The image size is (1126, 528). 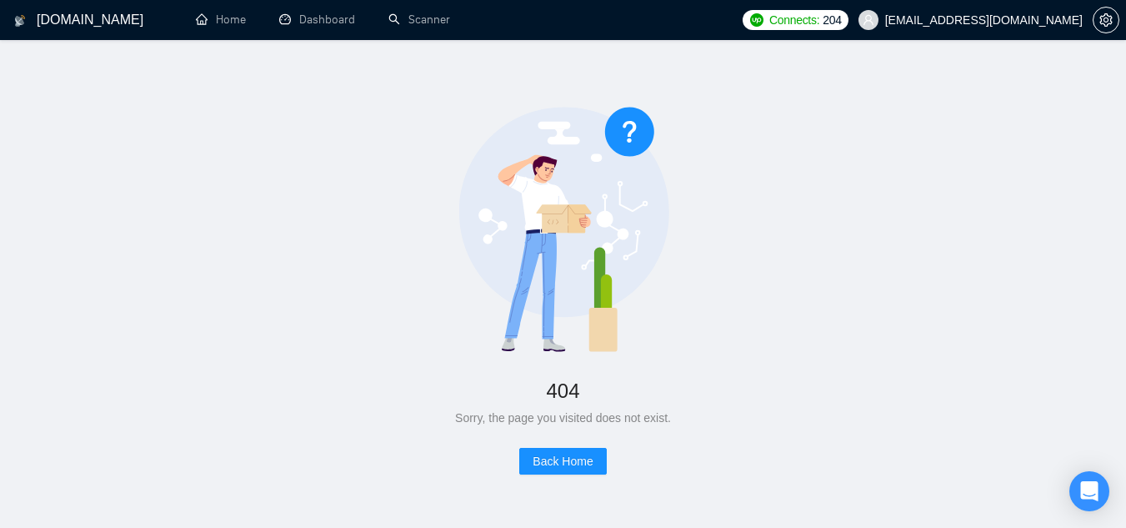 What do you see at coordinates (757, 20) in the screenshot?
I see `img: upwork-logo.png` at bounding box center [757, 20].